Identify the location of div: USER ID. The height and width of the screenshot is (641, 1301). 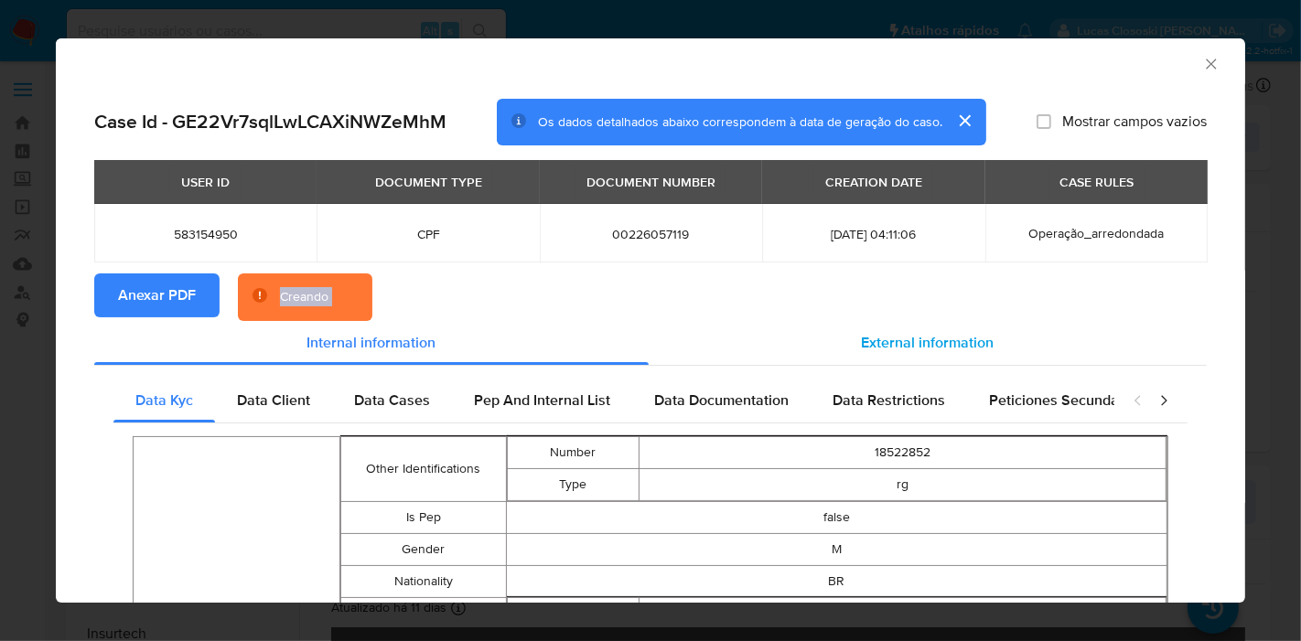
(205, 182).